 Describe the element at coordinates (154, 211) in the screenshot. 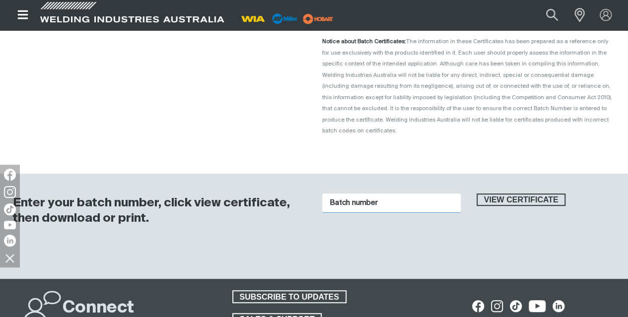

I see `h3: Enter your batch number, click view certificate, then download or print.` at that location.